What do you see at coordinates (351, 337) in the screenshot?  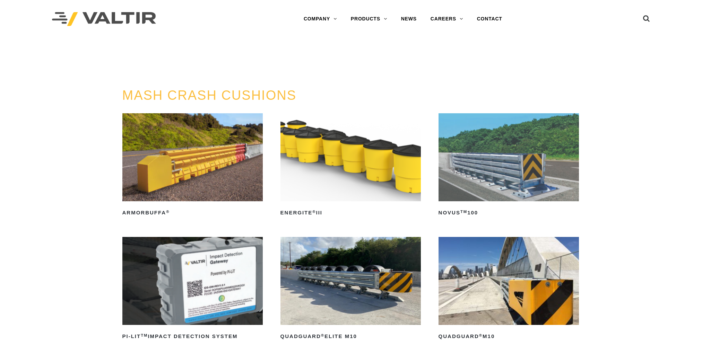 I see `h2: QuadGuard Elite M10` at bounding box center [351, 337].